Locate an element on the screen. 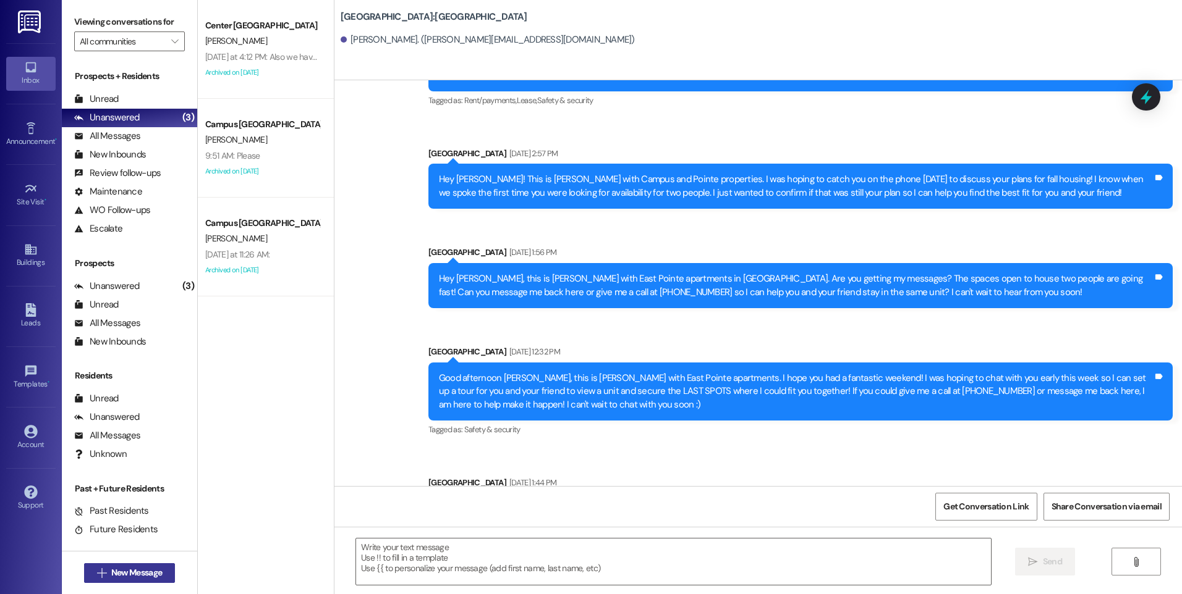 The width and height of the screenshot is (1182, 594). button: Share Conversation via email is located at coordinates (1106, 507).